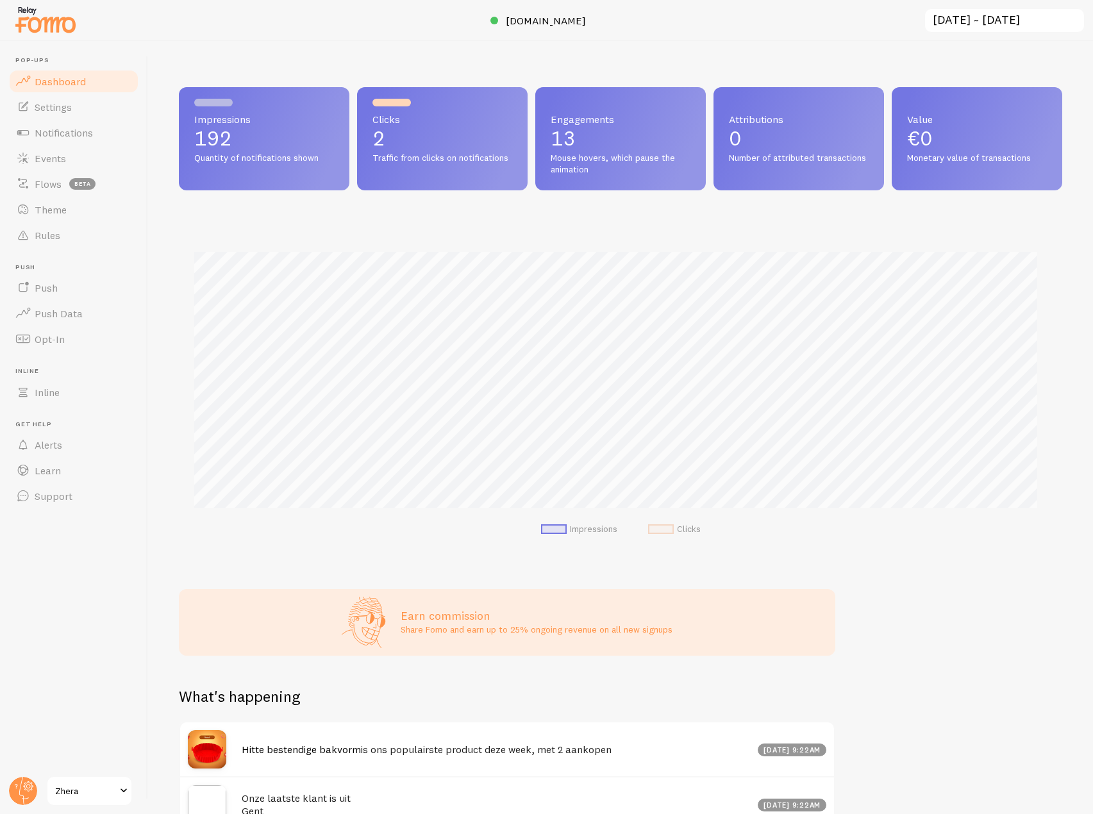 The width and height of the screenshot is (1093, 814). I want to click on span: beta, so click(82, 184).